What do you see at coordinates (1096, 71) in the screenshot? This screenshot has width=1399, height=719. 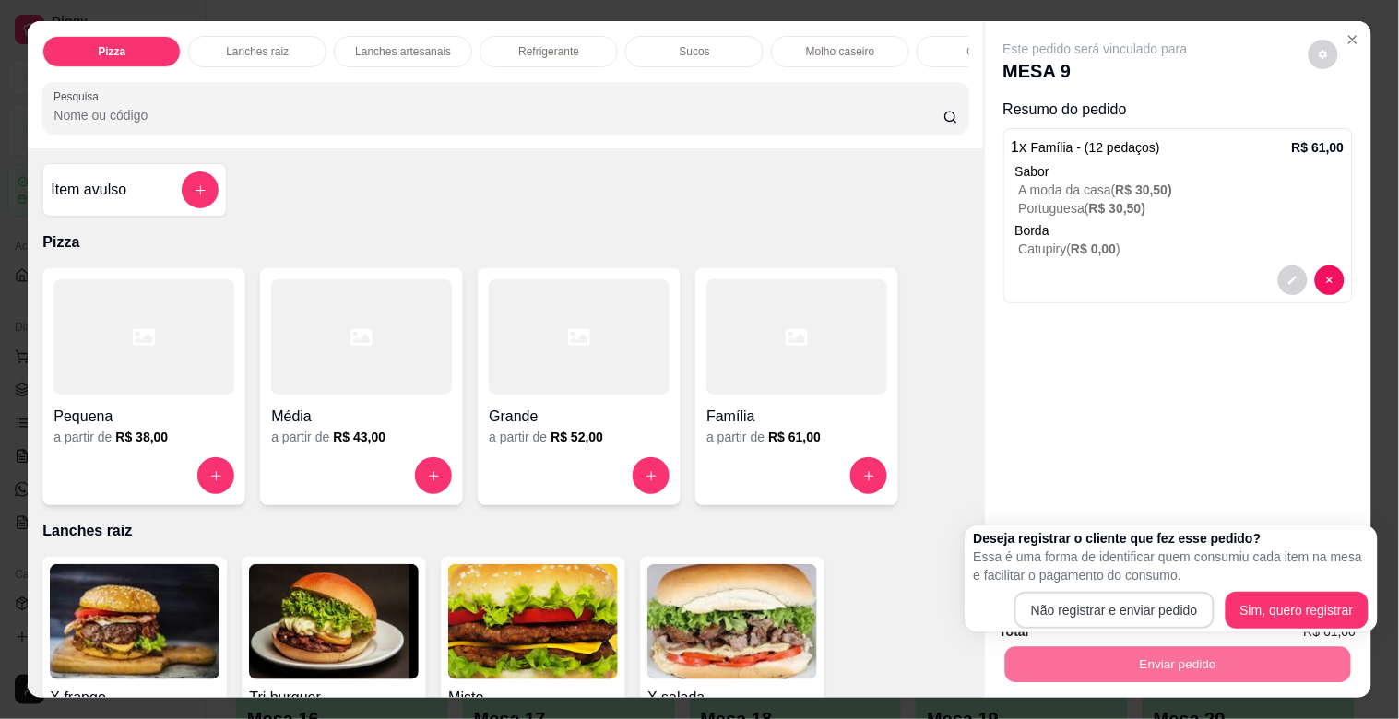 I see `p: MESA 9` at bounding box center [1096, 71].